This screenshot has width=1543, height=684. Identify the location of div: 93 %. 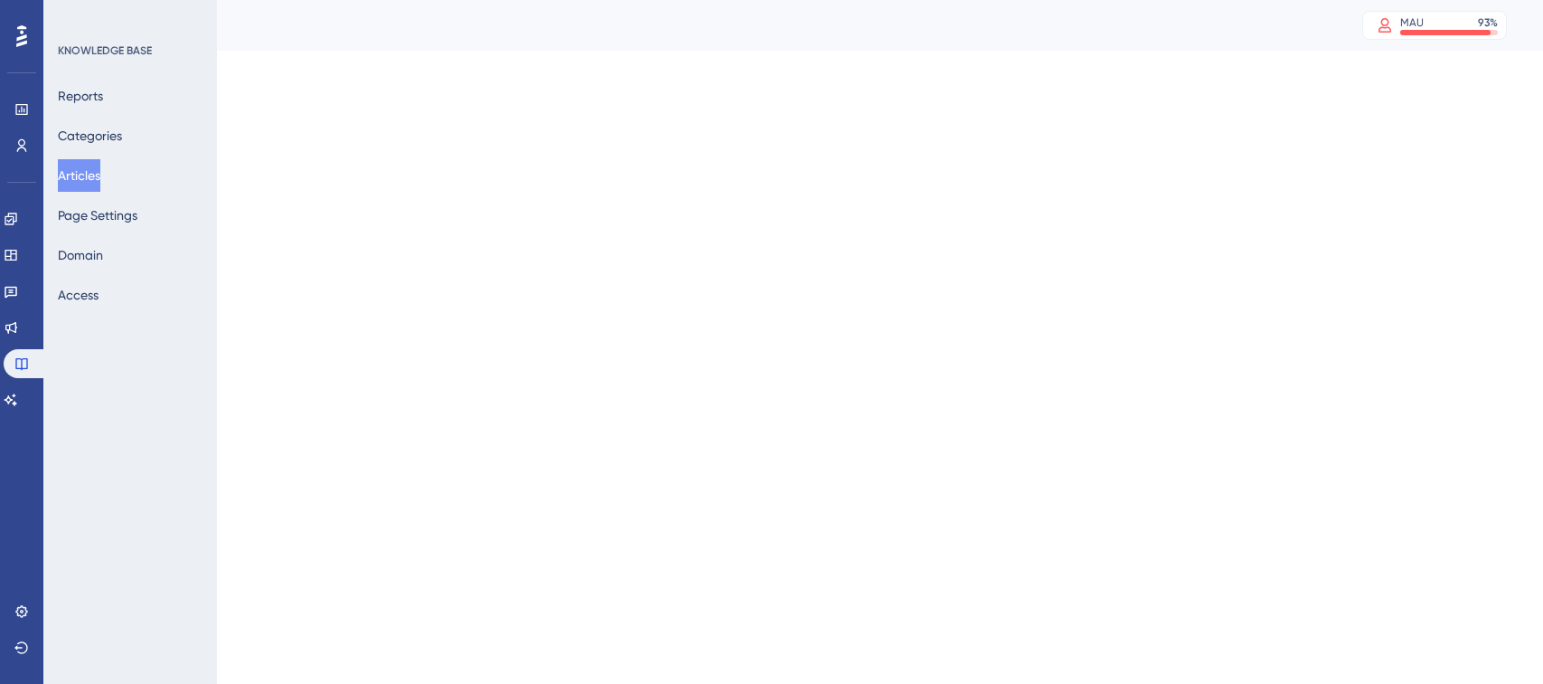
(1488, 23).